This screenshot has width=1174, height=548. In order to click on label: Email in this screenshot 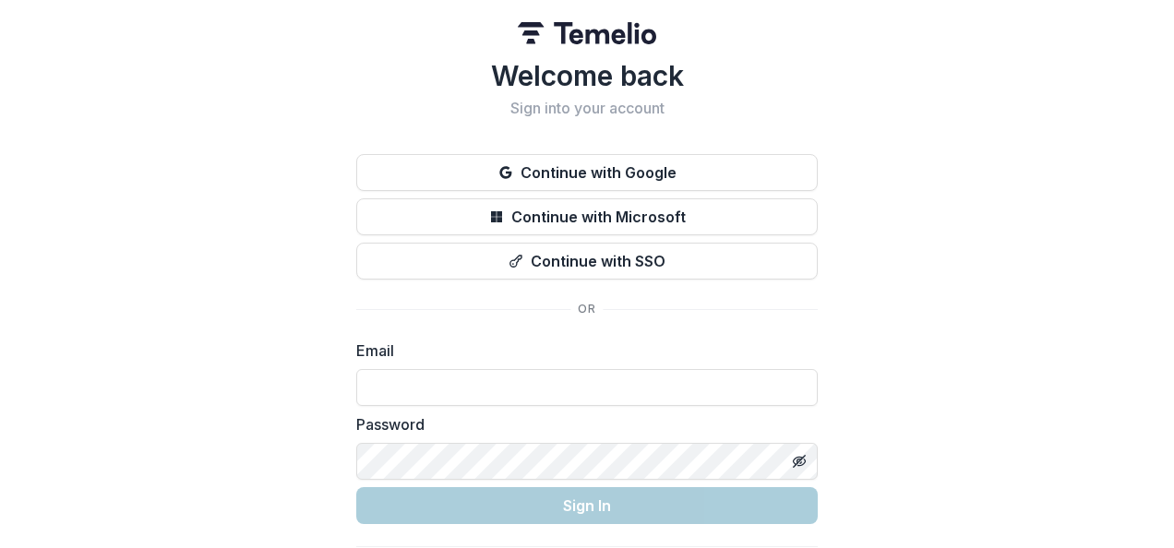, I will do `click(582, 351)`.